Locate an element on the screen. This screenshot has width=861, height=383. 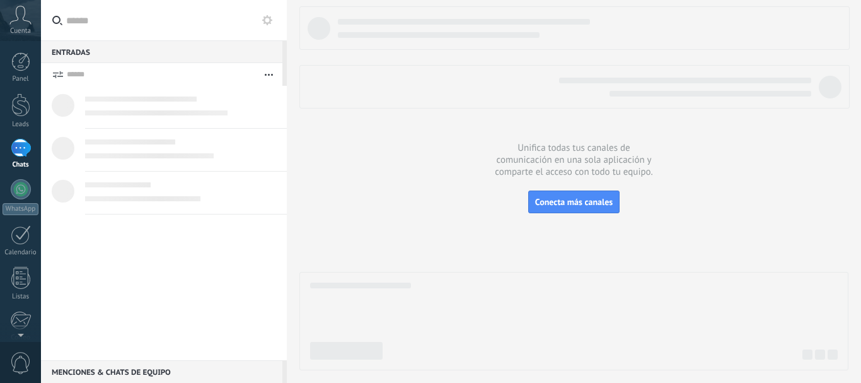
div: WhatsApp is located at coordinates (20, 209).